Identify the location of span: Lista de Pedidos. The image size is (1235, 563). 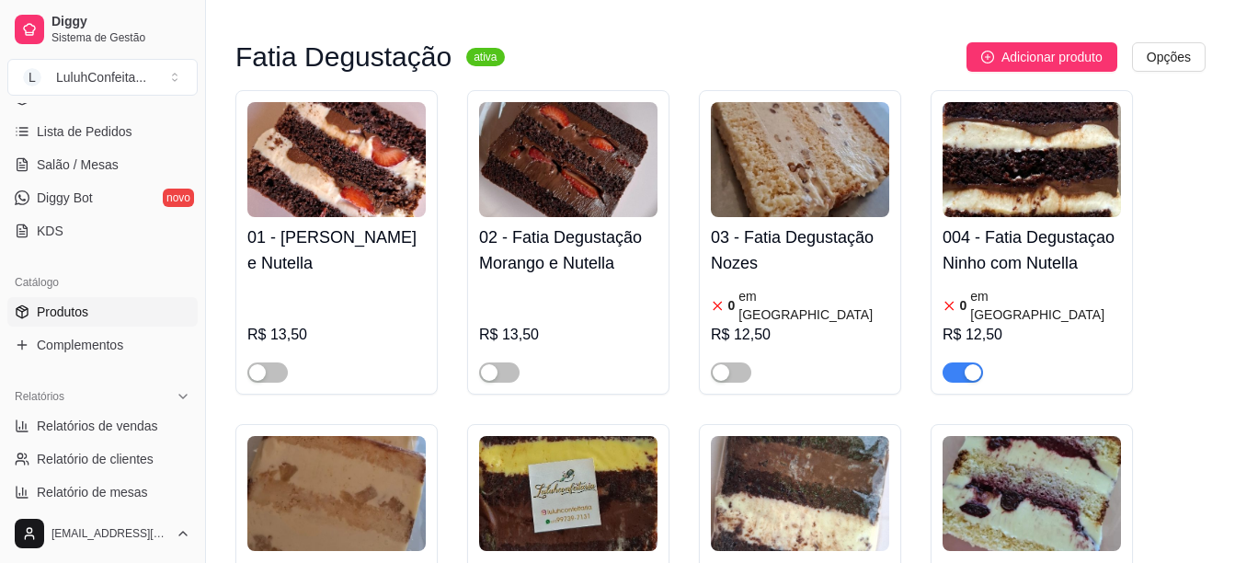
(85, 132).